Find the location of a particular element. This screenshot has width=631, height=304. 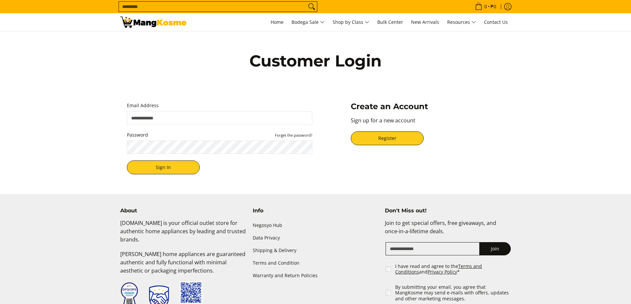

span: New Arrivals is located at coordinates (425, 22).